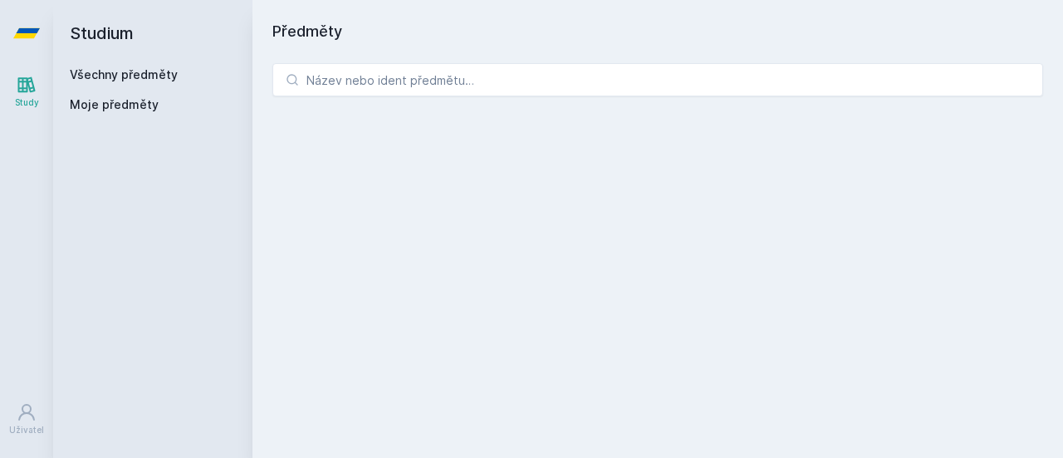 This screenshot has height=458, width=1063. Describe the element at coordinates (27, 91) in the screenshot. I see `a: Study` at that location.